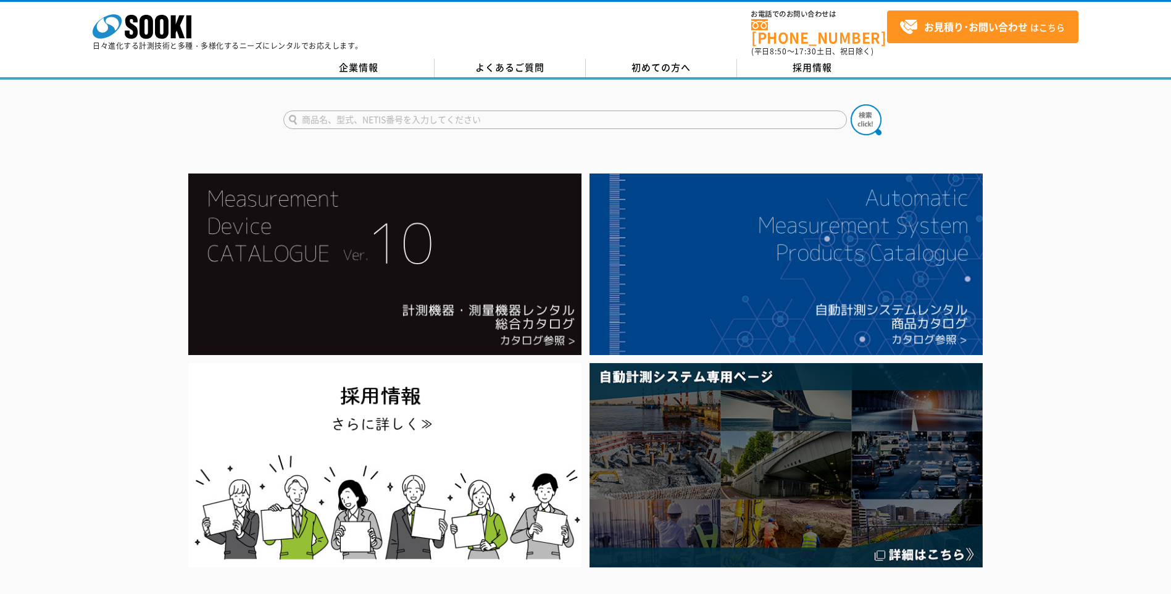  What do you see at coordinates (982, 27) in the screenshot?
I see `span: はこちら` at bounding box center [982, 27].